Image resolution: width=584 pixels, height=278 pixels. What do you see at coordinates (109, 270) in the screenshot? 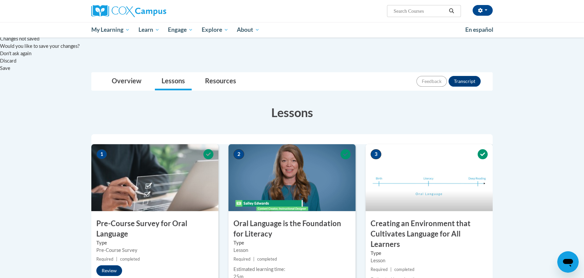
I see `button: Review` at bounding box center [109, 270].